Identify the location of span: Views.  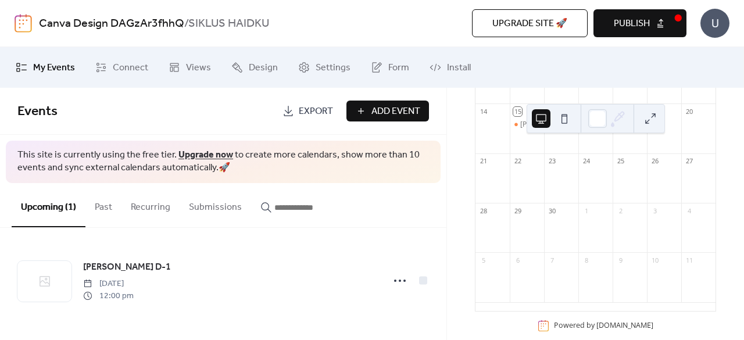
(198, 68).